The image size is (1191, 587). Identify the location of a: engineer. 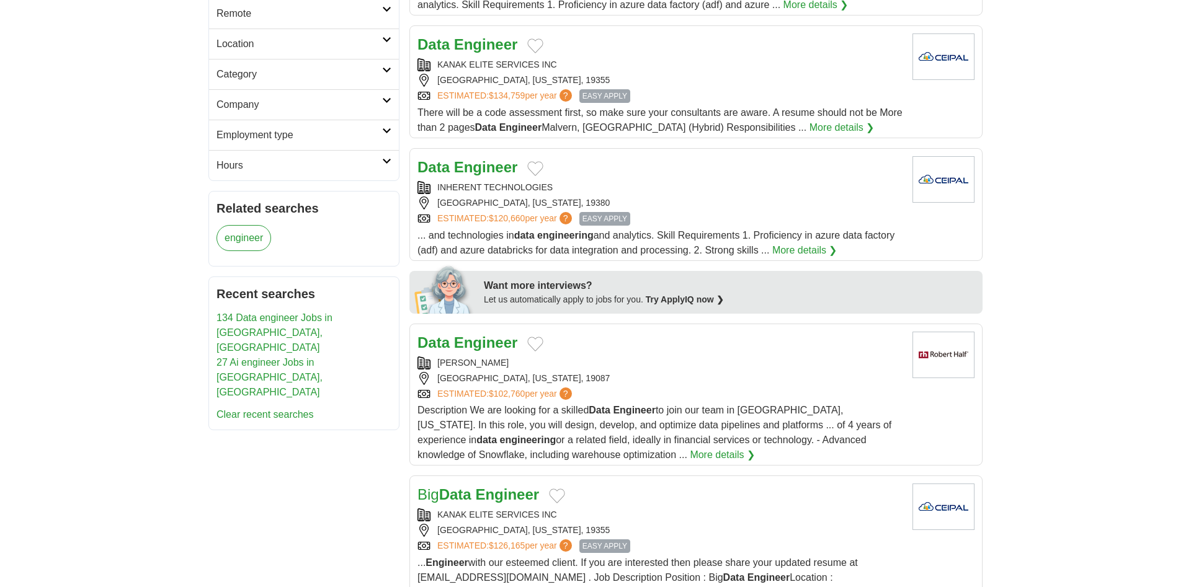
(244, 238).